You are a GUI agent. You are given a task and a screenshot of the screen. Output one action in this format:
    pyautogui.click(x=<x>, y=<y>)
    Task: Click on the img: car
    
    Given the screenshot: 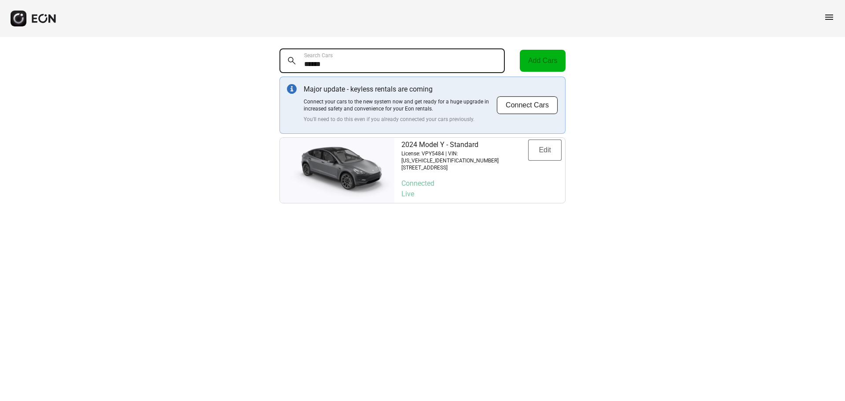 What is the action you would take?
    pyautogui.click(x=337, y=170)
    